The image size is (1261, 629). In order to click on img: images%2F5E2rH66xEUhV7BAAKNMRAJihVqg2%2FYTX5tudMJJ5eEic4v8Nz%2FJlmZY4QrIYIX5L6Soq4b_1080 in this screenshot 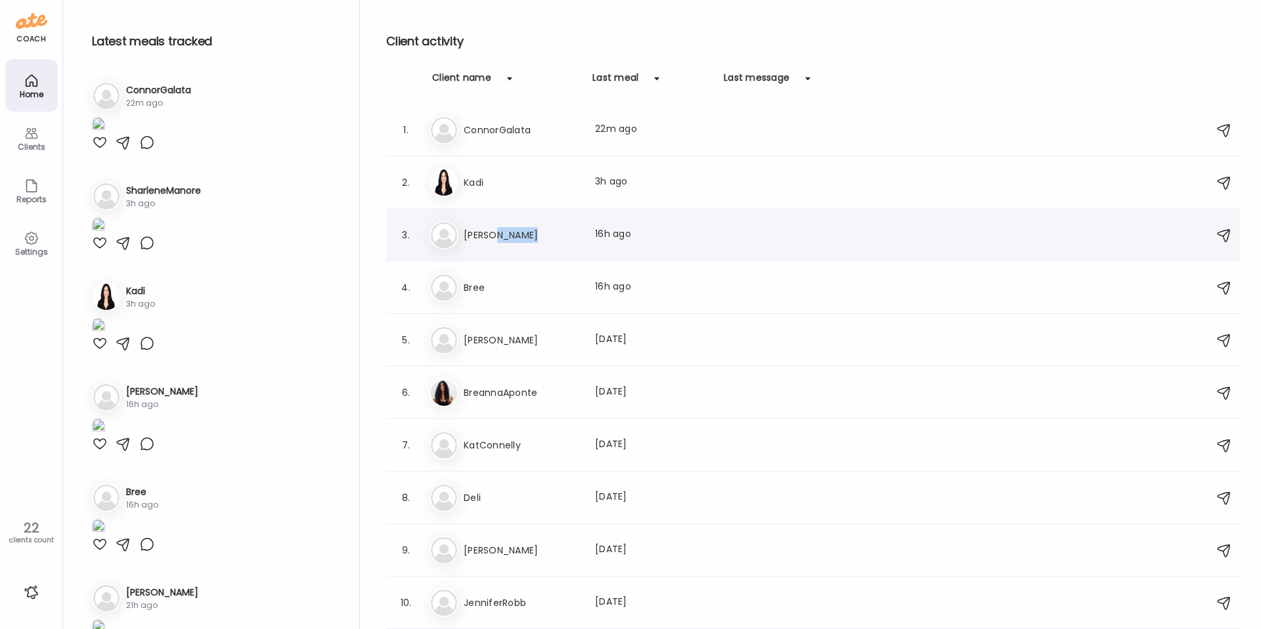, I will do `click(99, 326)`.